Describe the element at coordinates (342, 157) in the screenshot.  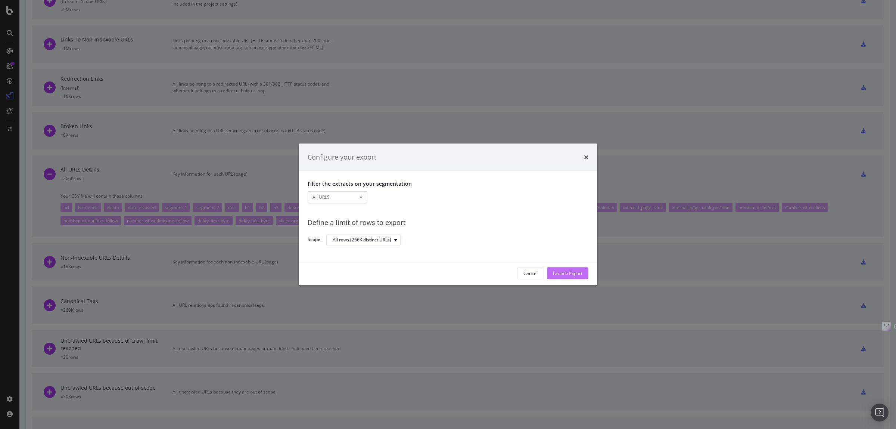
I see `div: Configure your export` at that location.